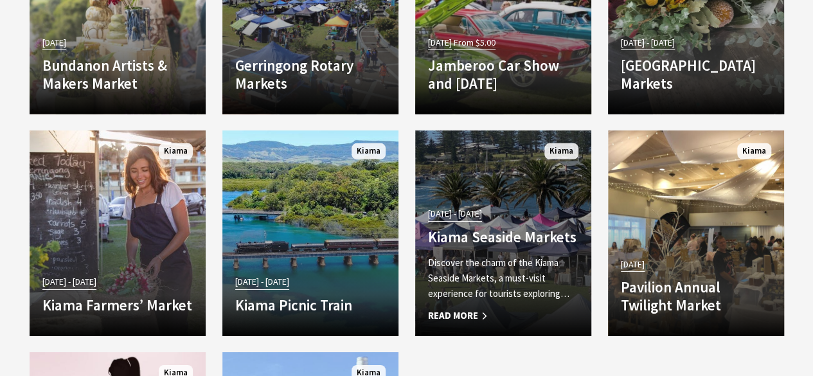 This screenshot has width=813, height=376. I want to click on h4: Pavilion Annual Twilight Market, so click(696, 296).